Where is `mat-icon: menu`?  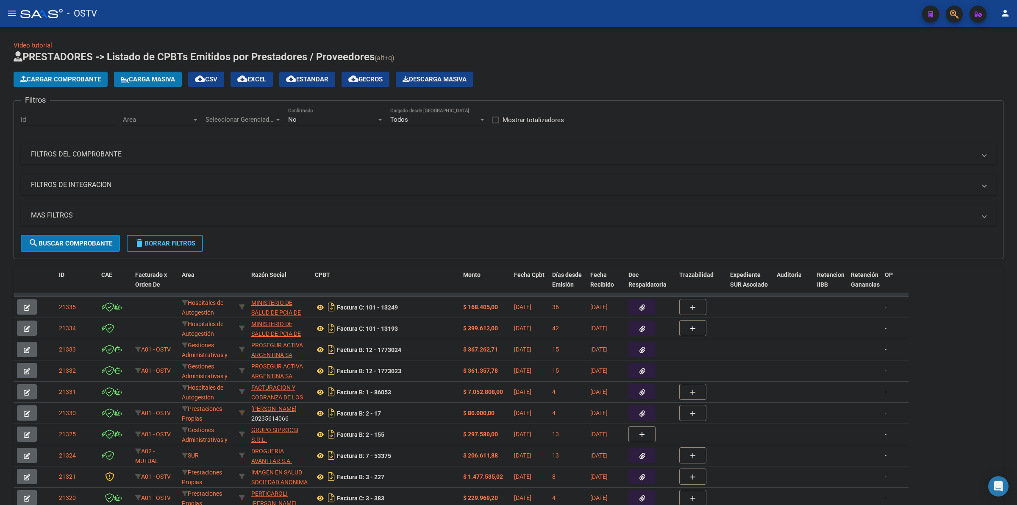 mat-icon: menu is located at coordinates (12, 13).